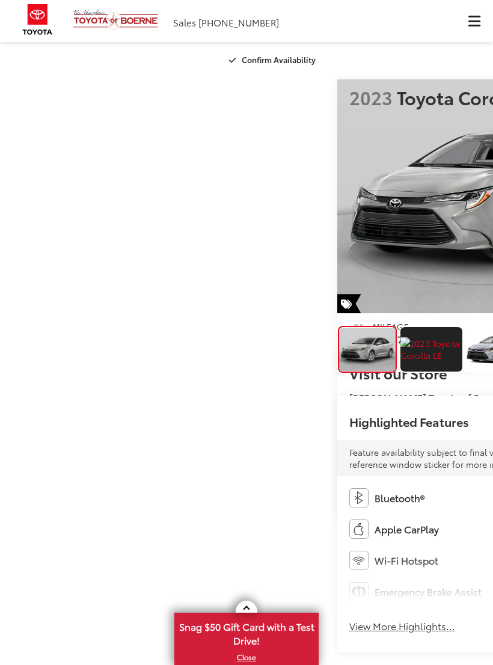 The image size is (493, 665). What do you see at coordinates (247, 632) in the screenshot?
I see `span: Snag $50 Gift Card with a Test Drive!` at bounding box center [247, 632].